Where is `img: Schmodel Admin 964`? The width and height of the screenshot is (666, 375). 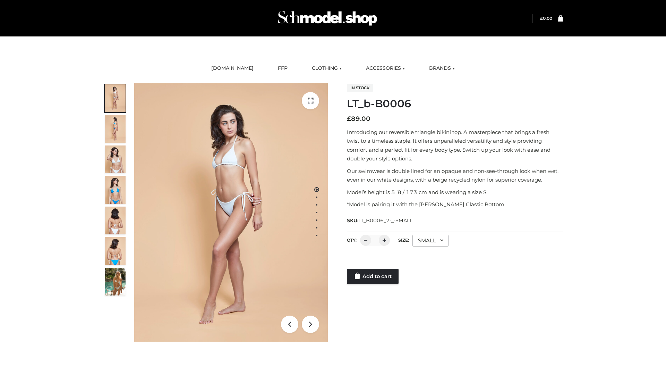
img: Schmodel Admin 964 is located at coordinates (327, 18).